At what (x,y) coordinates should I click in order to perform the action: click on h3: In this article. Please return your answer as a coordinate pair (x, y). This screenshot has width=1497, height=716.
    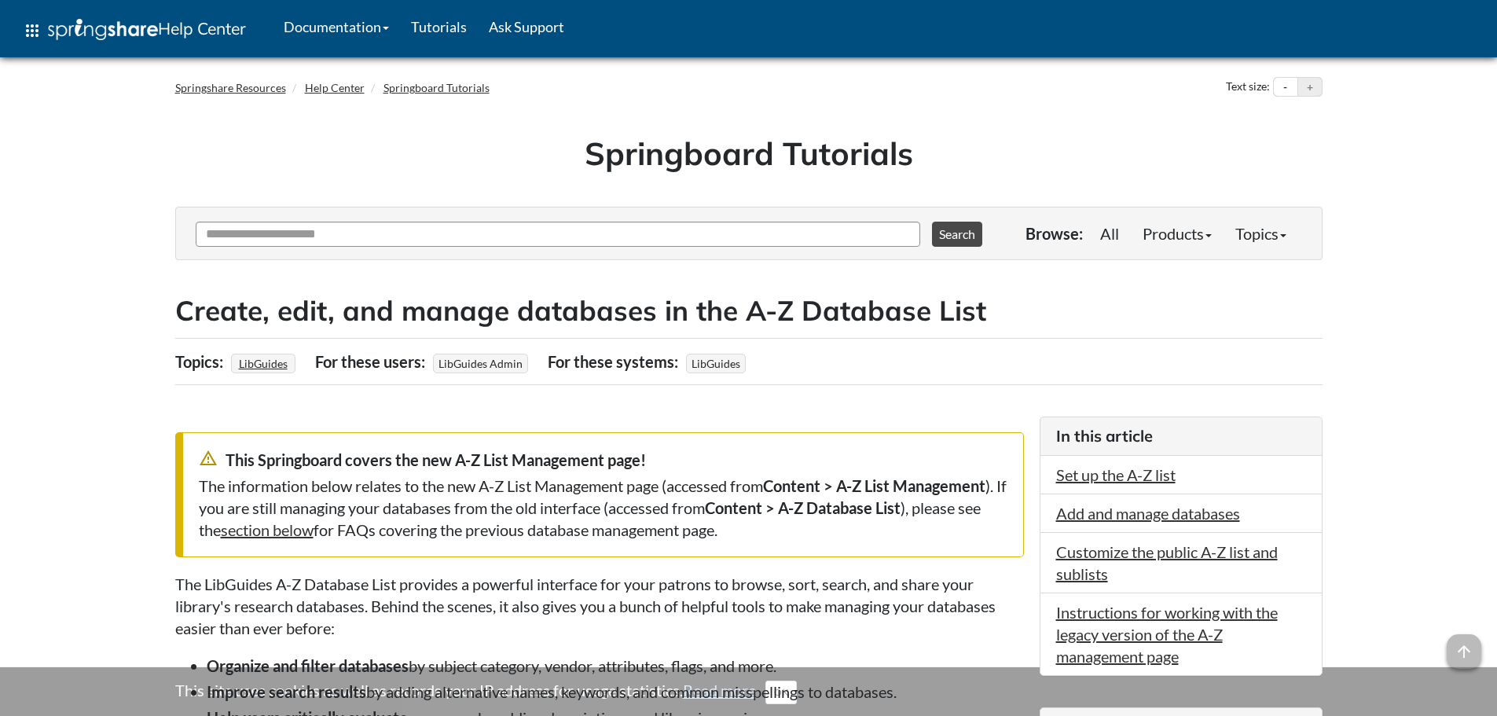
    Looking at the image, I should click on (1181, 436).